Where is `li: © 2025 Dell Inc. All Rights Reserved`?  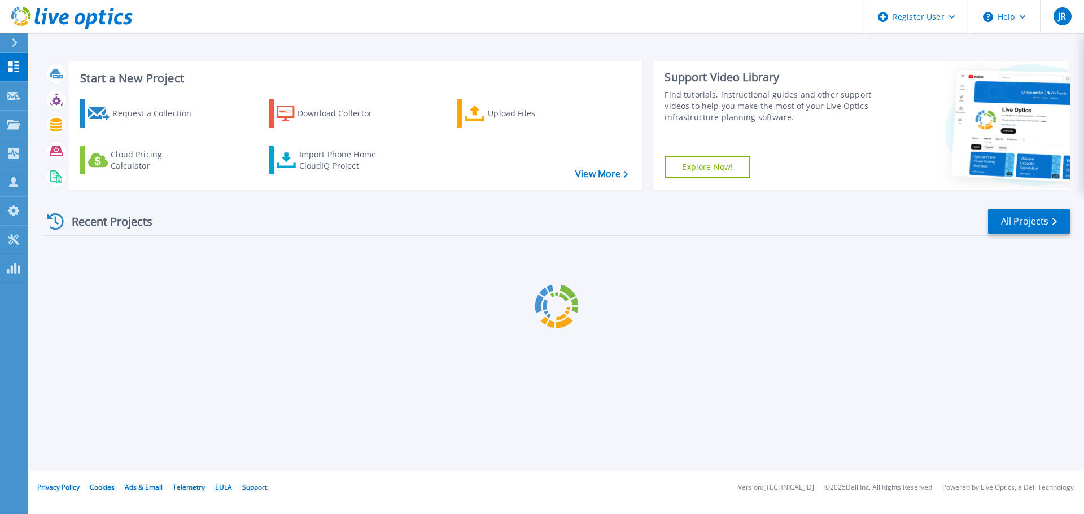 li: © 2025 Dell Inc. All Rights Reserved is located at coordinates (878, 488).